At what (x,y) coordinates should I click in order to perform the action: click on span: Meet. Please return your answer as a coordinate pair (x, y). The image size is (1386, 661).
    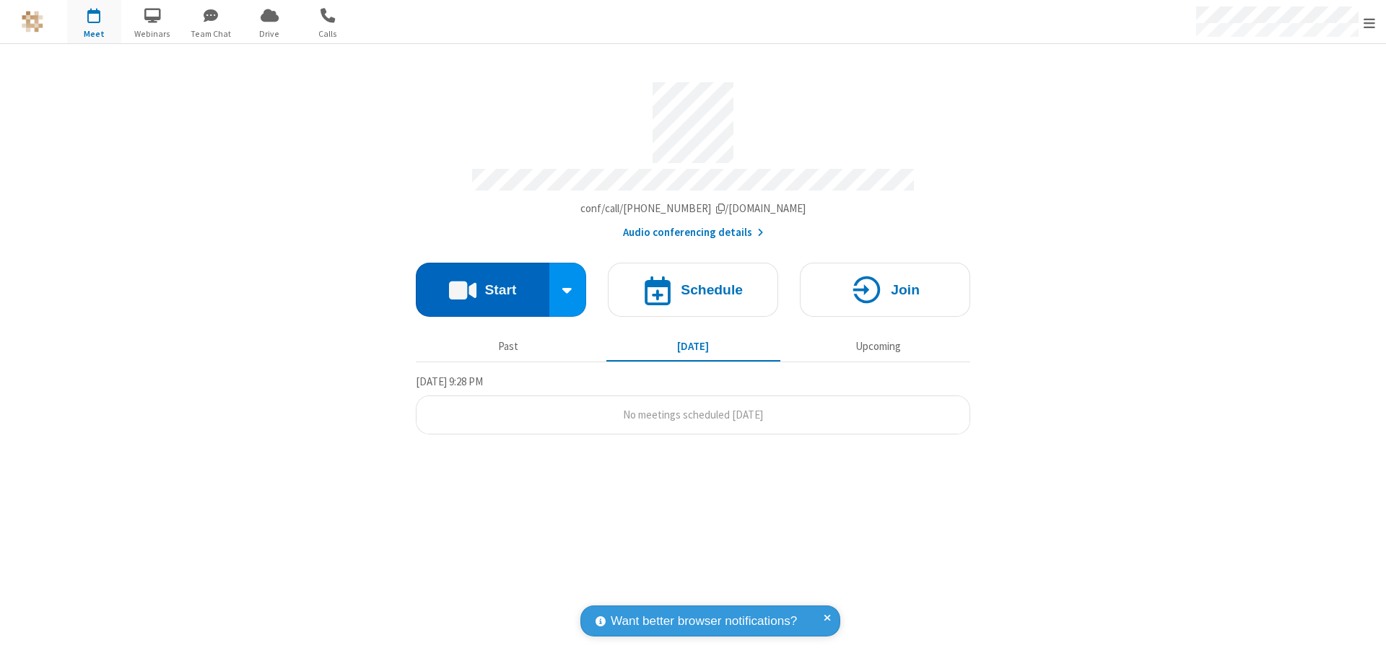
    Looking at the image, I should click on (94, 34).